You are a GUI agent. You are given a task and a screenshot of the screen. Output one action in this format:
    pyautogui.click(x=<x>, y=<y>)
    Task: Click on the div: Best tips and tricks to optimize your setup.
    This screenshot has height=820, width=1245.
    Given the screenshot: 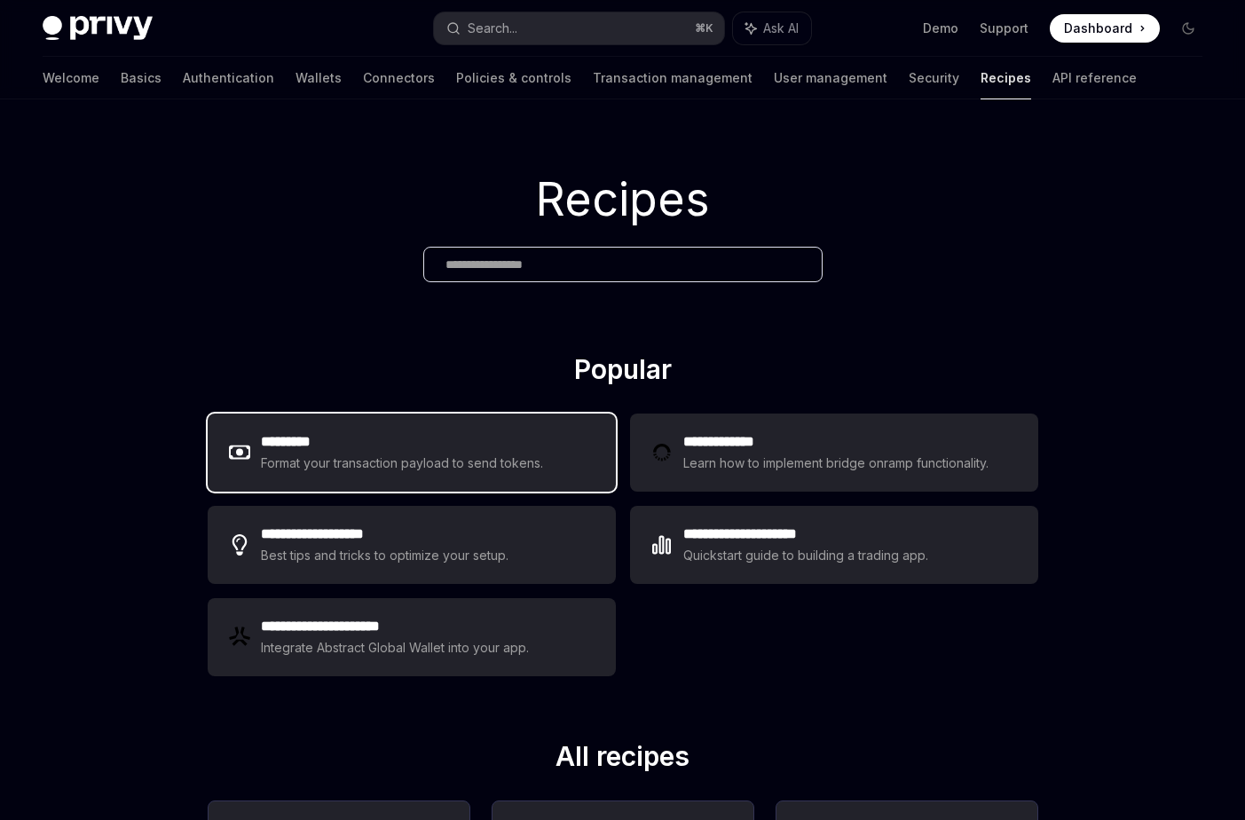 What is the action you would take?
    pyautogui.click(x=386, y=555)
    